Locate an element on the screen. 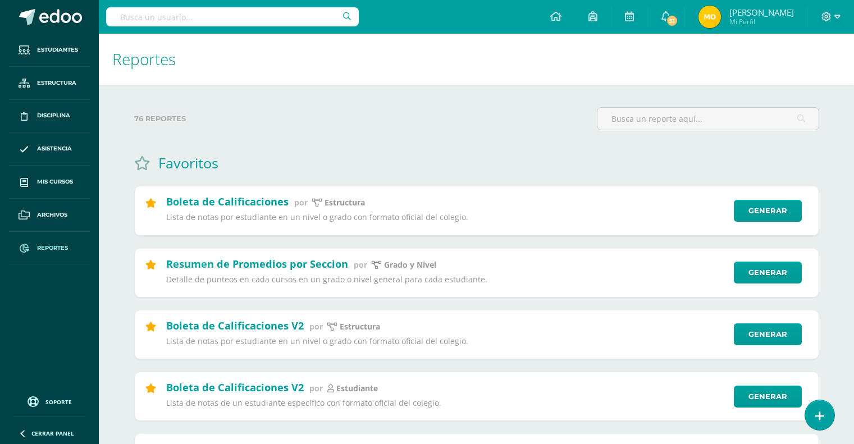 The image size is (854, 444). a: Estructura is located at coordinates (49, 83).